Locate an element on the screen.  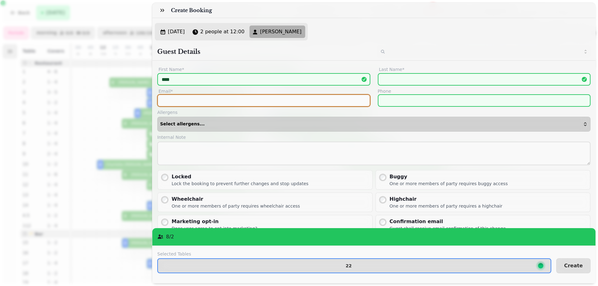
label: Last Name* is located at coordinates (484, 69).